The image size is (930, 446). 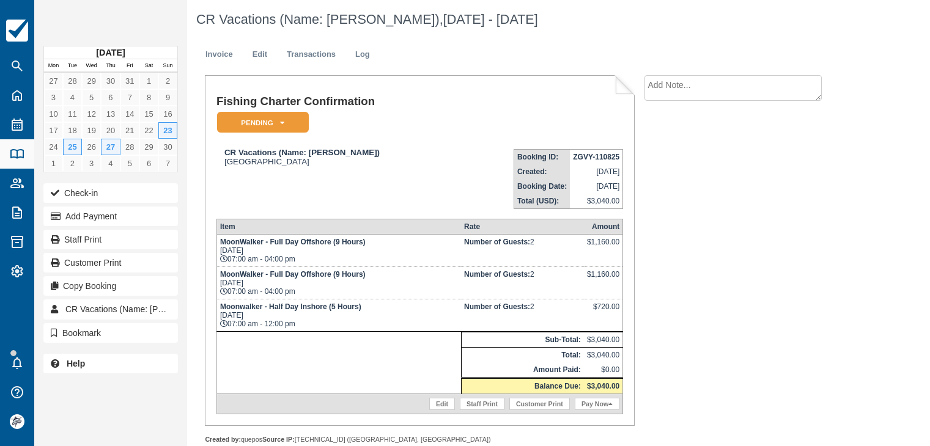 What do you see at coordinates (603, 312) in the screenshot?
I see `div: $720.00` at bounding box center [603, 312].